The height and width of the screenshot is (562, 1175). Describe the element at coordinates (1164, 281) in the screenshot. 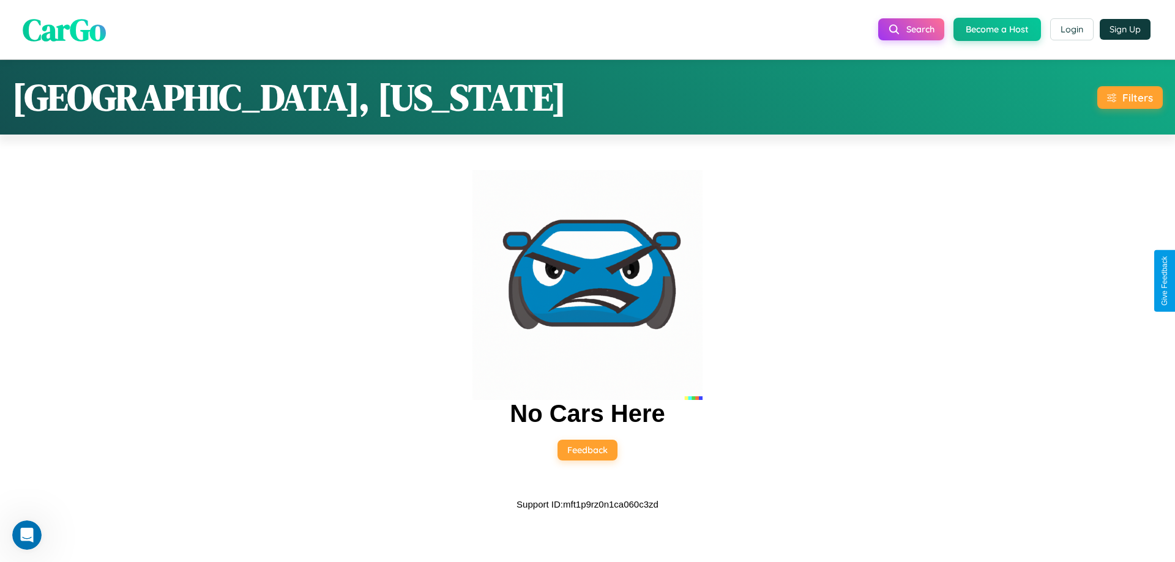

I see `div: Give Feedback` at that location.